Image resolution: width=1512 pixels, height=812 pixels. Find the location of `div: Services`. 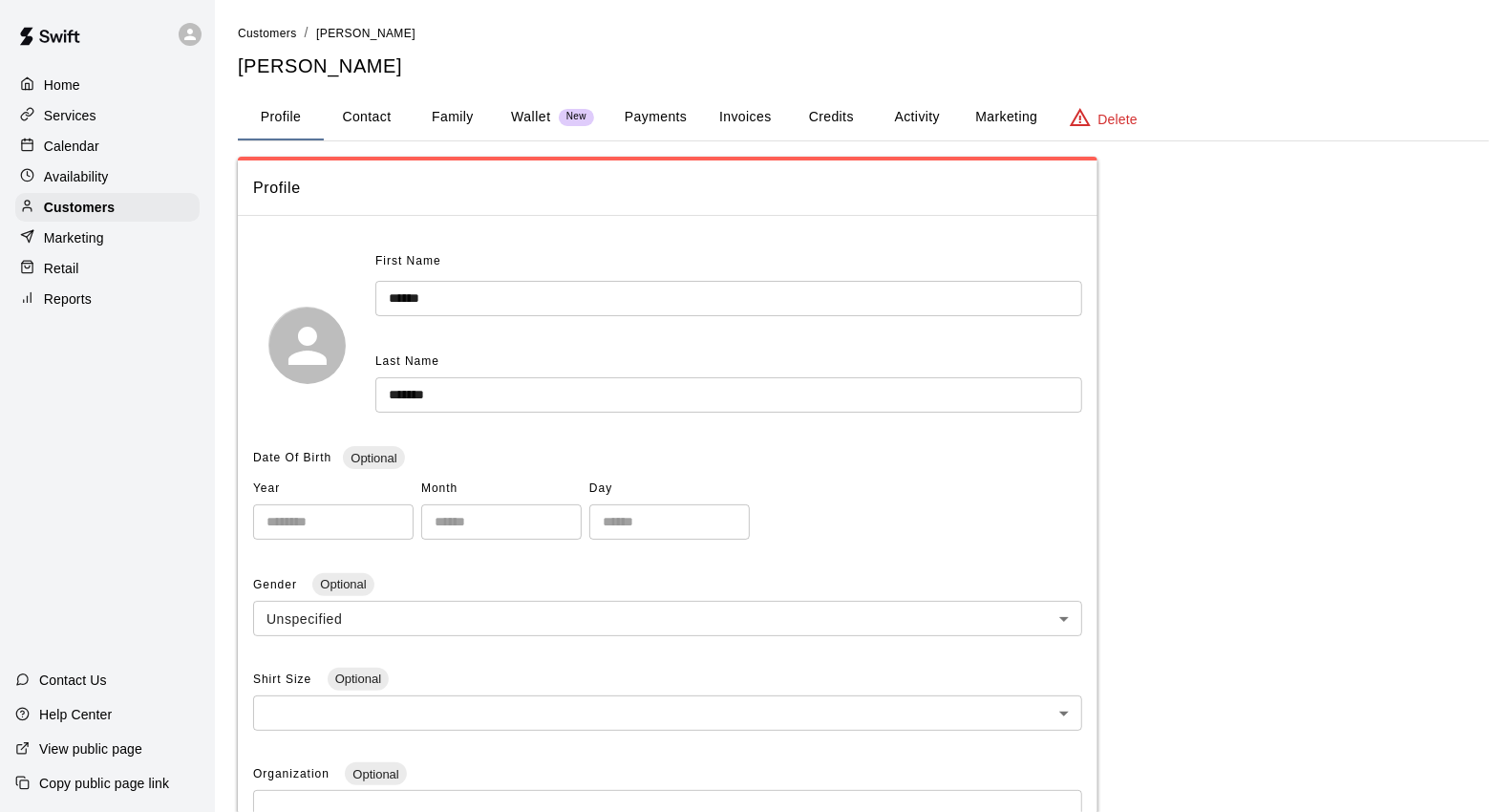

div: Services is located at coordinates (107, 115).